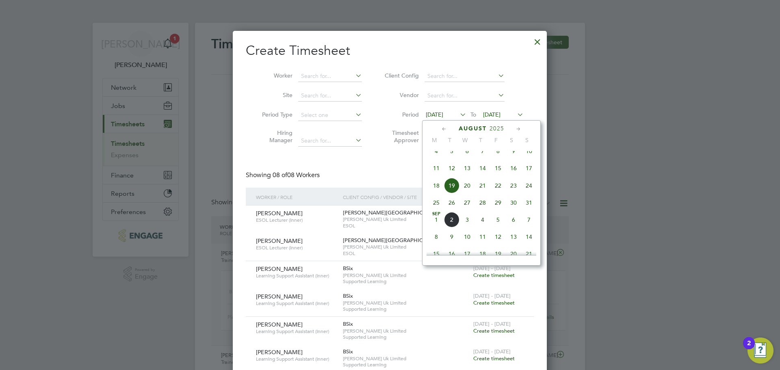  Describe the element at coordinates (274, 137) in the screenshot. I see `label: Hiring Manager` at that location.